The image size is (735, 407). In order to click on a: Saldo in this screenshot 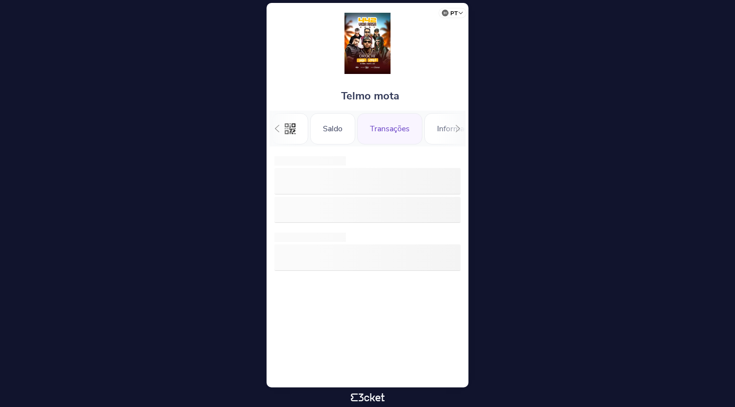, I will do `click(333, 128)`.